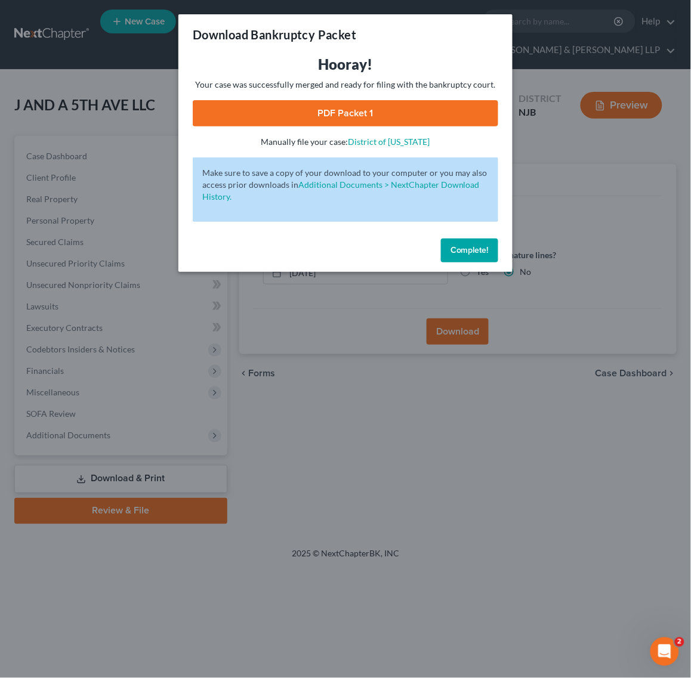 The image size is (691, 678). I want to click on h3: Download Bankruptcy Packet, so click(274, 35).